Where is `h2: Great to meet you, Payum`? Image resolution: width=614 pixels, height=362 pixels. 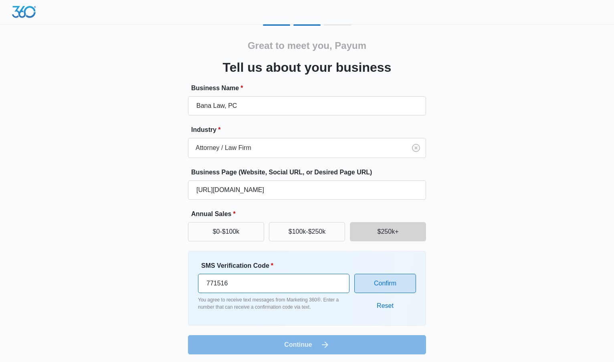
h2: Great to meet you, Payum is located at coordinates (307, 46).